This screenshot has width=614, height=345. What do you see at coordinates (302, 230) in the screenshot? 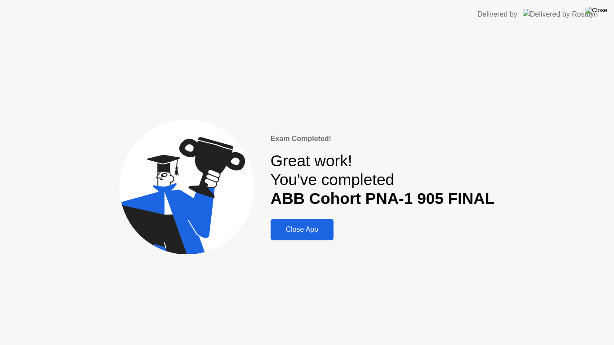
I see `div: Close App` at bounding box center [302, 230].